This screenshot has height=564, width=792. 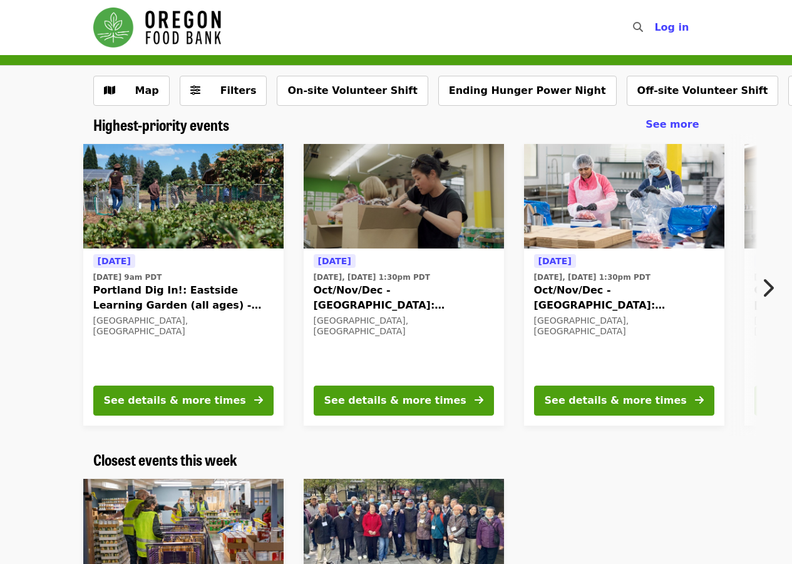 I want to click on i: sliders-h icon, so click(x=195, y=90).